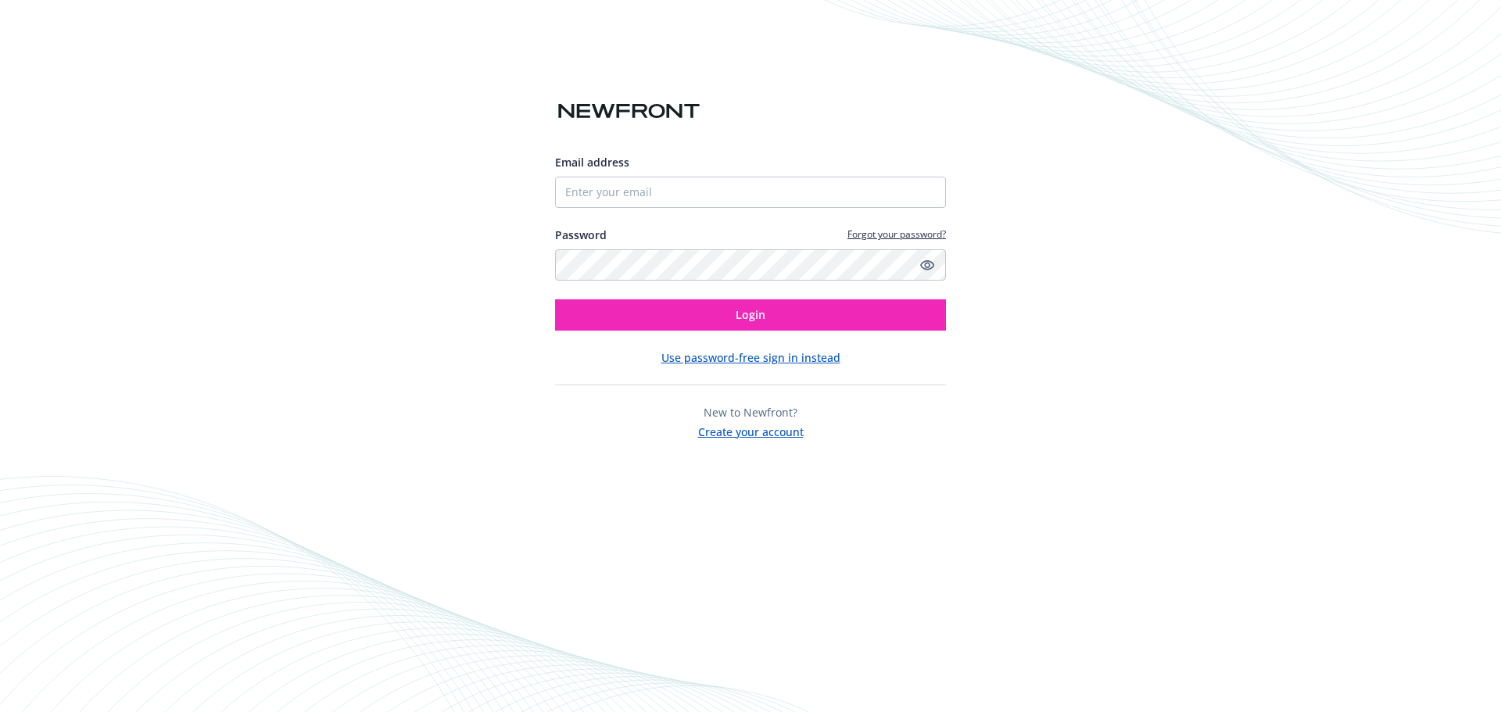  Describe the element at coordinates (751, 314) in the screenshot. I see `span: Login` at that location.